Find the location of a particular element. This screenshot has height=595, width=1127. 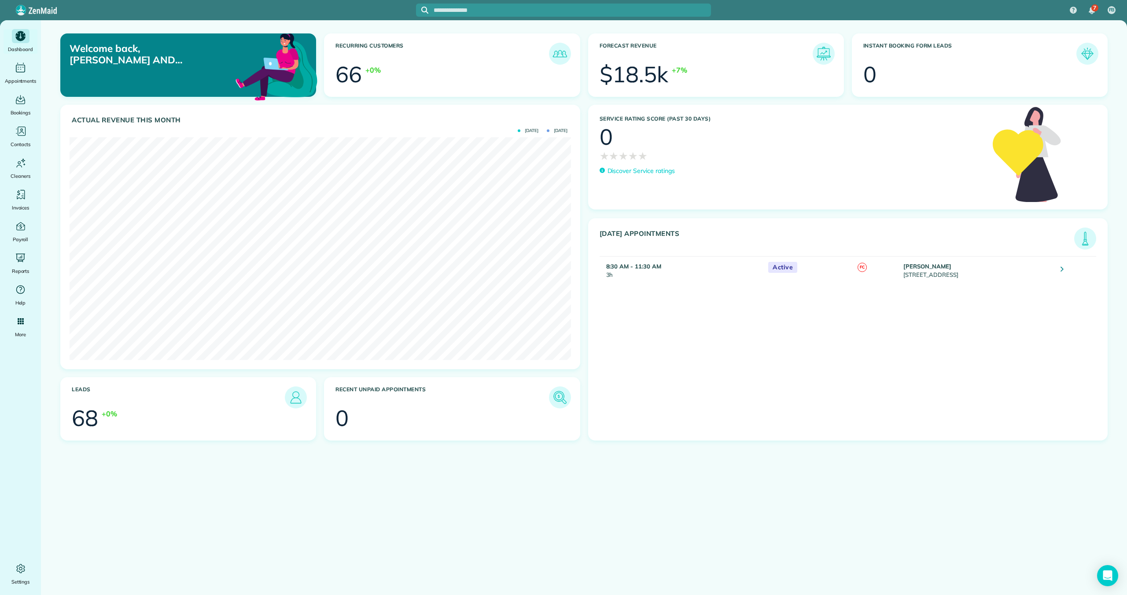

span: Dashboard is located at coordinates (20, 49).